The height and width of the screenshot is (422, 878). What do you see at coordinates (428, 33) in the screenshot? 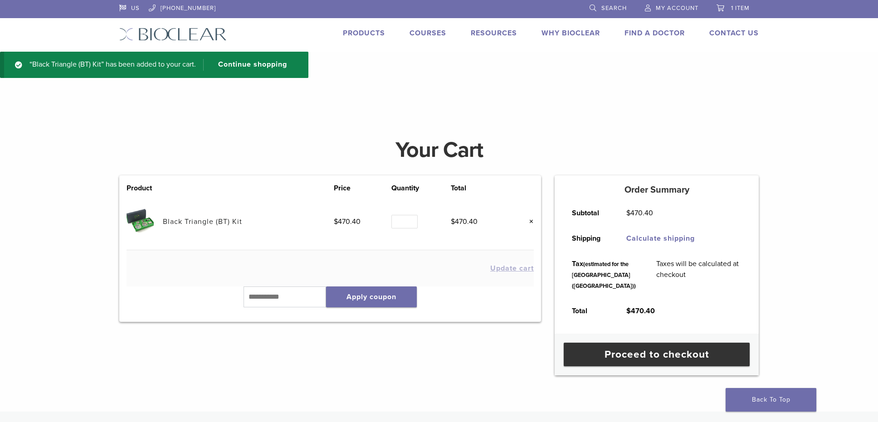
I see `a: Courses` at bounding box center [428, 33].